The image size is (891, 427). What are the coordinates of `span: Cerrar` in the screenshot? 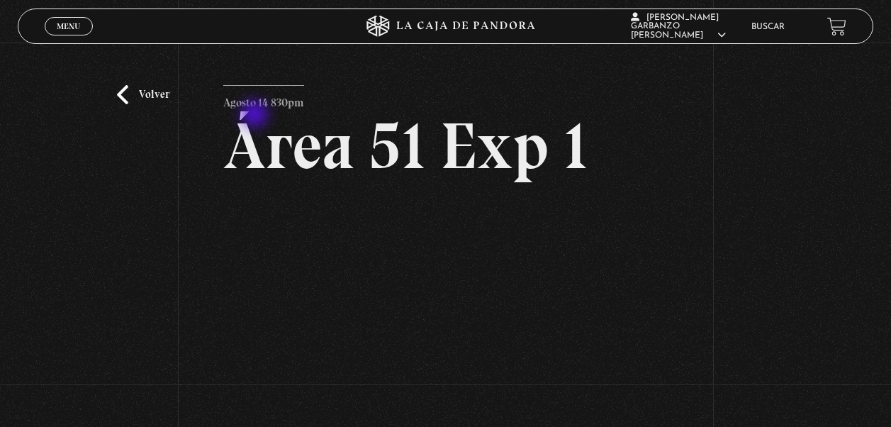 It's located at (69, 39).